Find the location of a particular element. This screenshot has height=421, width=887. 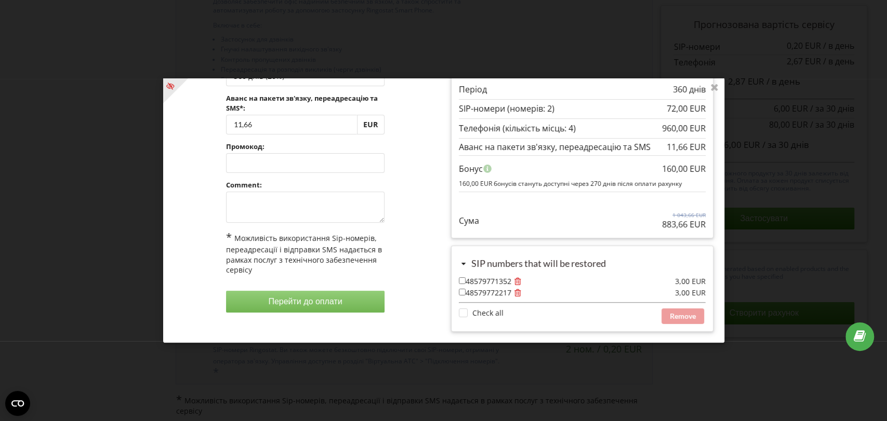

div: 48579772217 is located at coordinates (582, 293).